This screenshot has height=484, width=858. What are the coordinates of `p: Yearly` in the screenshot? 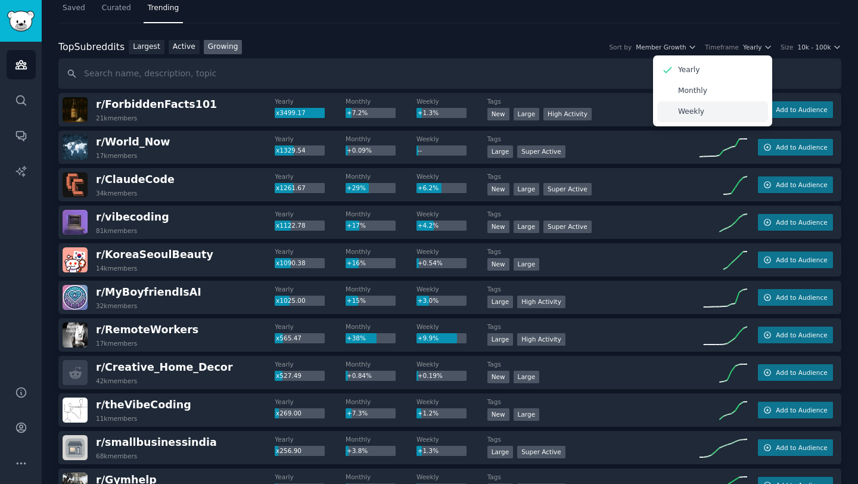 It's located at (689, 70).